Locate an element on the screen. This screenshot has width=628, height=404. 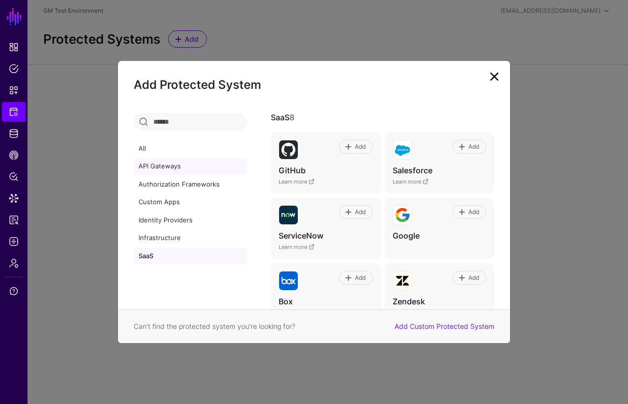
span: Can’t find the protected system you’re looking for? is located at coordinates (214, 326).